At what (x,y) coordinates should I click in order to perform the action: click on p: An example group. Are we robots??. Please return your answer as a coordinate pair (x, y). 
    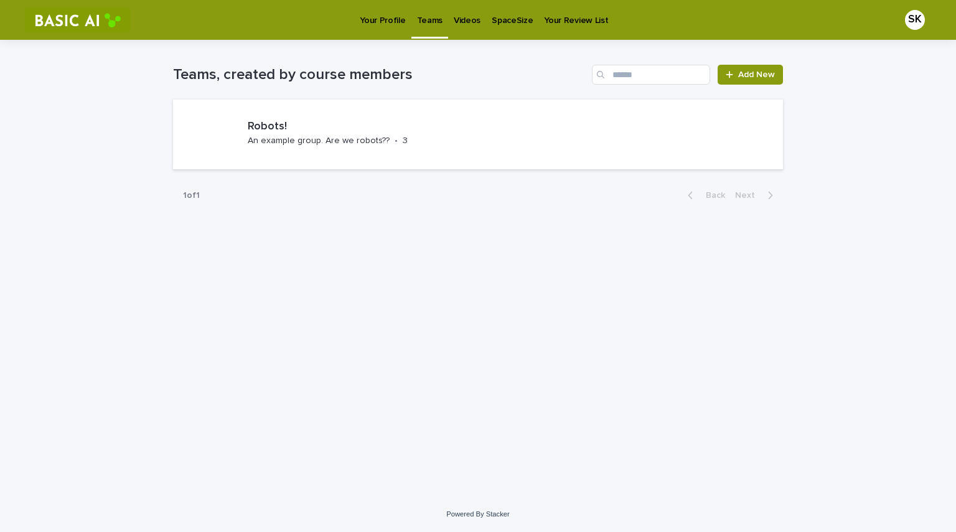
    Looking at the image, I should click on (319, 141).